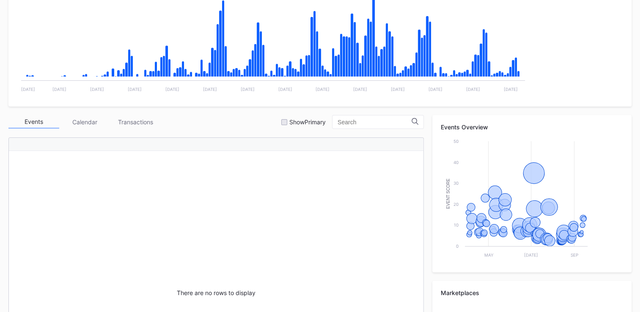 The image size is (640, 312). I want to click on text: 20, so click(456, 204).